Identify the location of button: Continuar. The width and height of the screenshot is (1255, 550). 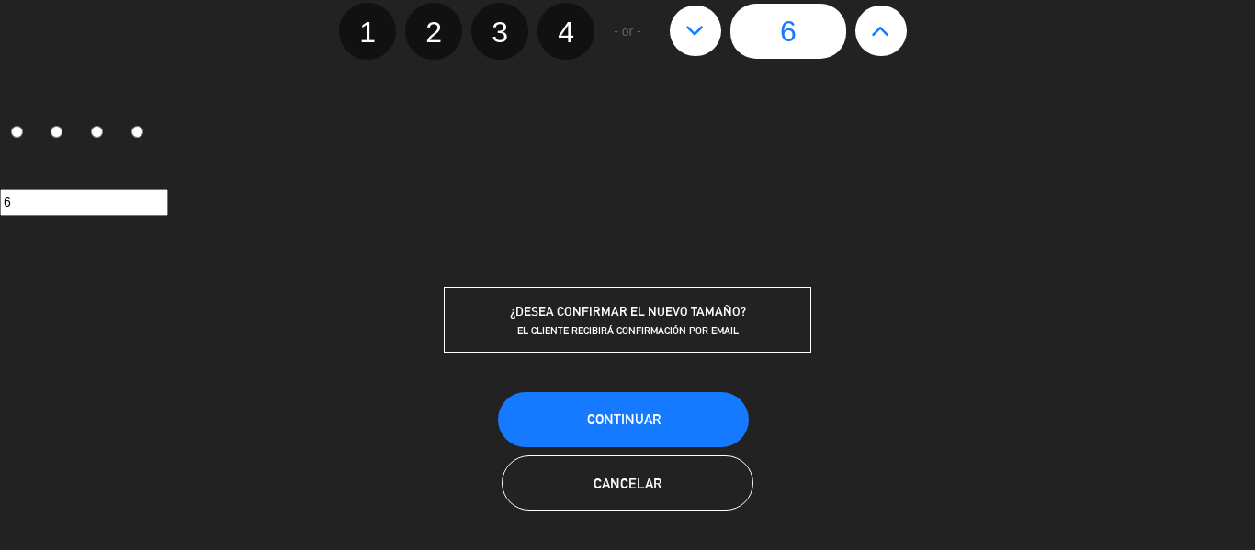
(623, 420).